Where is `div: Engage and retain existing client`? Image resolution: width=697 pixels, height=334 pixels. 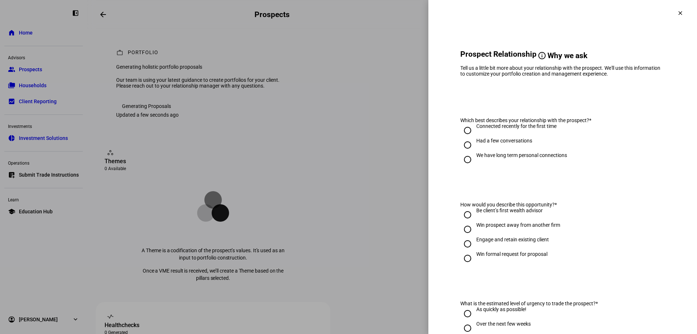 div: Engage and retain existing client is located at coordinates (513, 239).